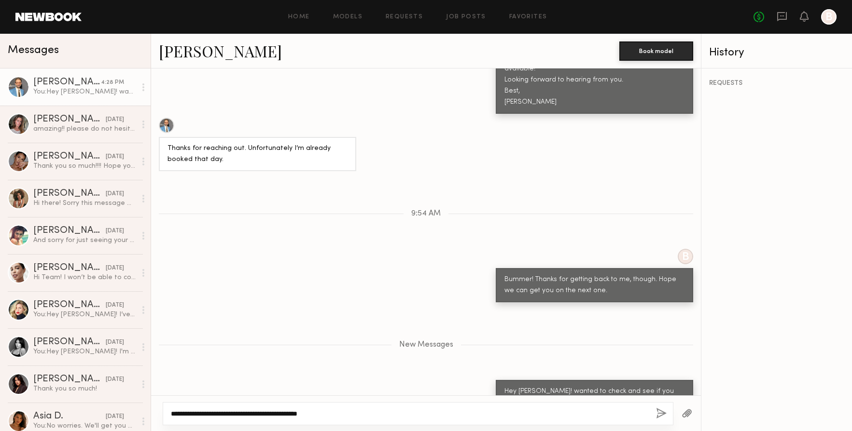  I want to click on div: REQUESTS, so click(776, 83).